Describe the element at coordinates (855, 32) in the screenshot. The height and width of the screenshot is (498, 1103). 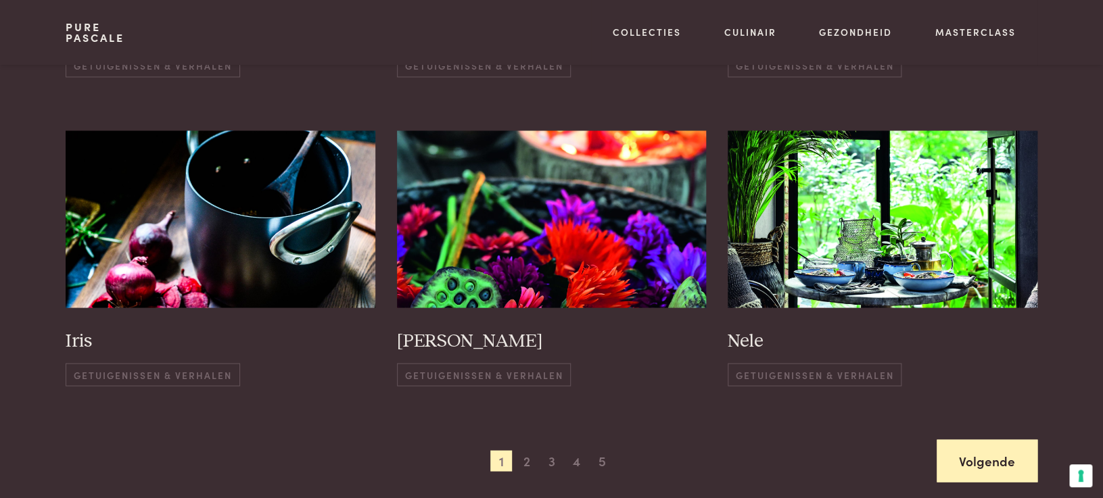
I see `a: Gezondheid` at that location.